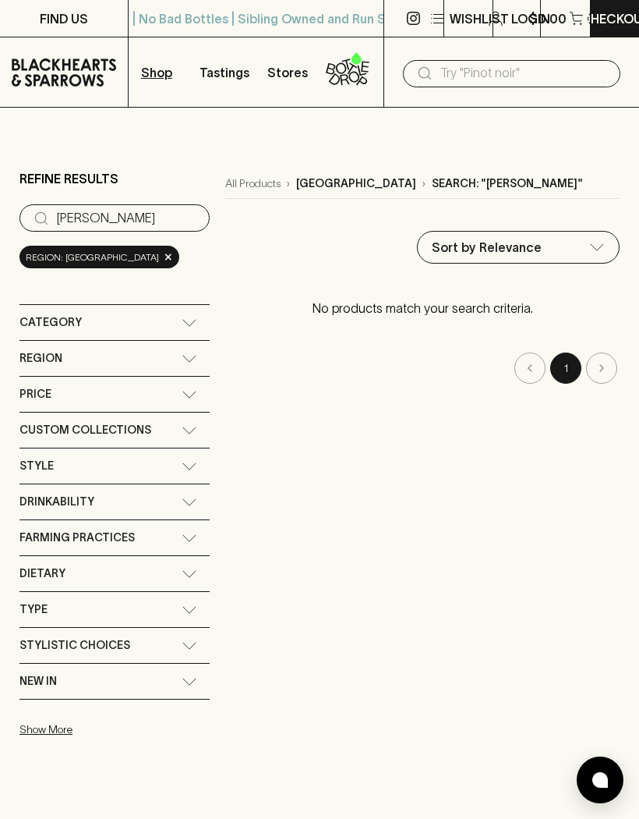 Image resolution: width=639 pixels, height=819 pixels. What do you see at coordinates (600, 780) in the screenshot?
I see `img: bubble-icon` at bounding box center [600, 780].